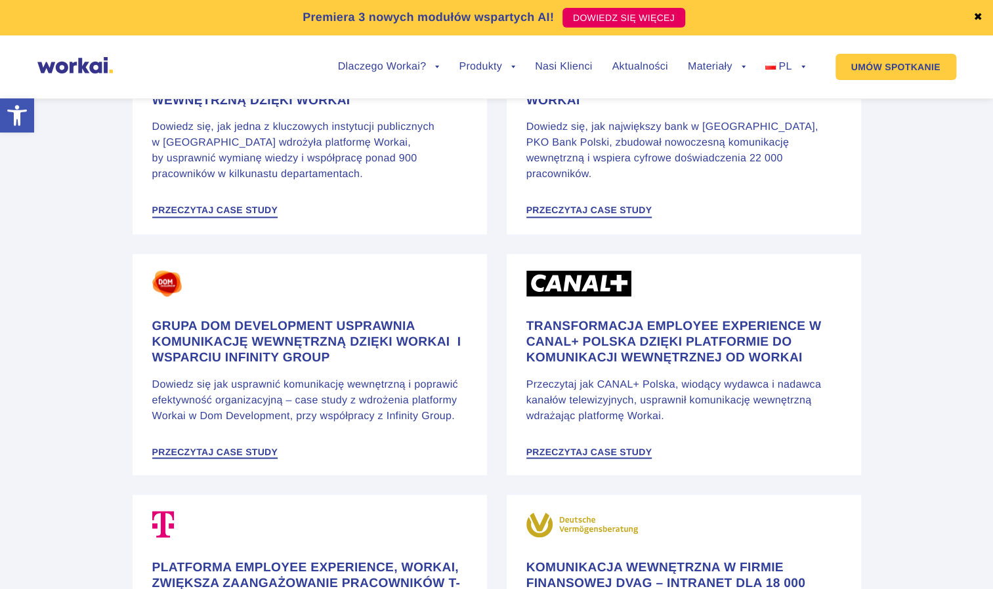  What do you see at coordinates (624, 18) in the screenshot?
I see `a: DOWIEDZ SIĘ WIĘCEJ` at bounding box center [624, 18].